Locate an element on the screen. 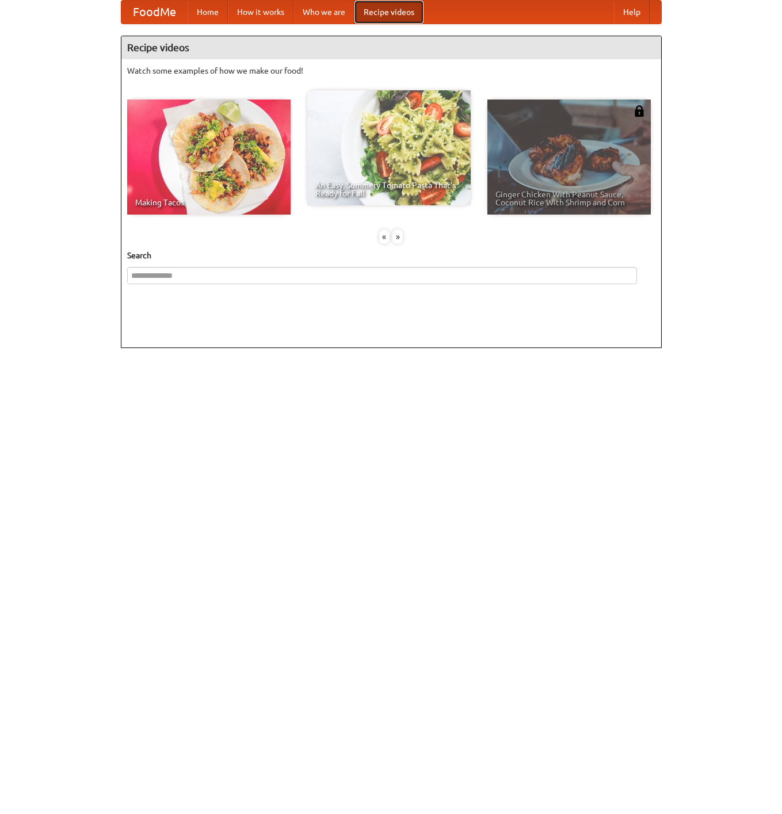 This screenshot has width=782, height=814. p: Watch some examples of how we make our food! is located at coordinates (391, 71).